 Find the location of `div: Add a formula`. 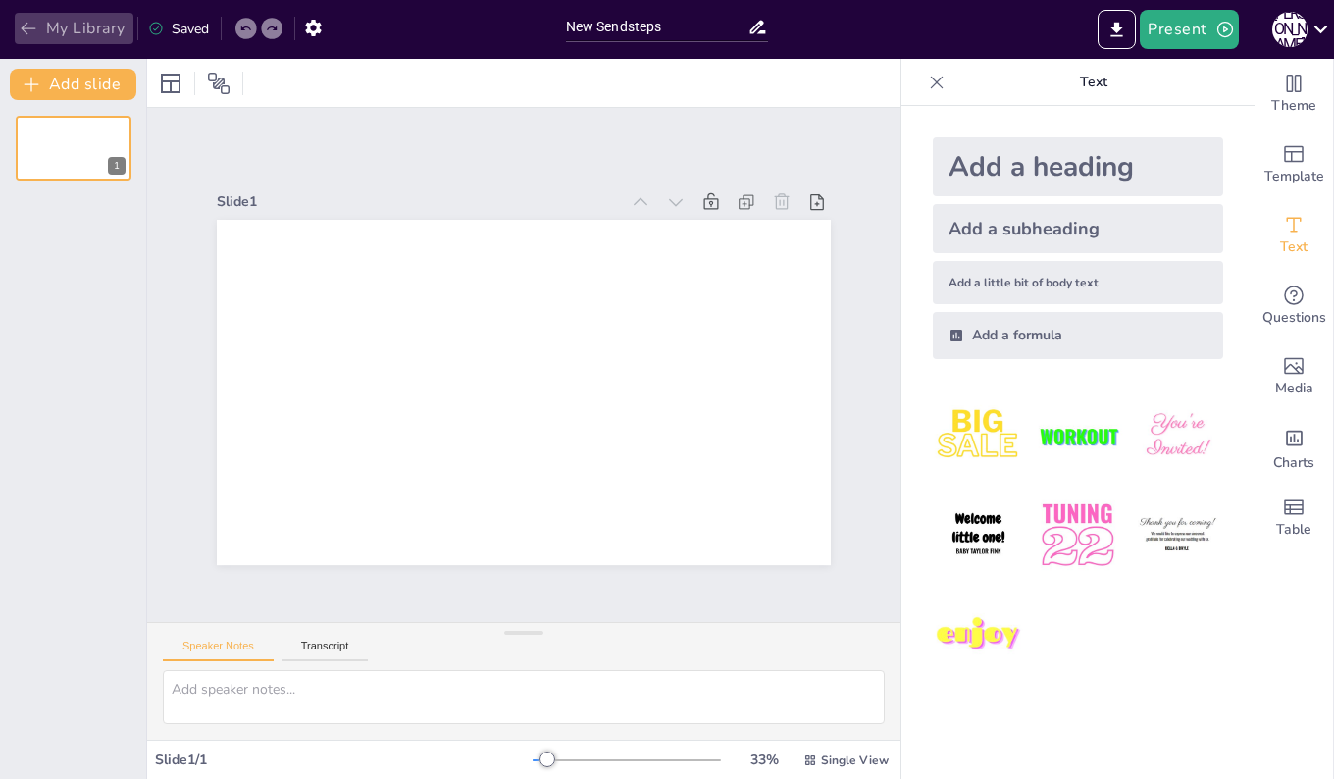

div: Add a formula is located at coordinates (1078, 335).